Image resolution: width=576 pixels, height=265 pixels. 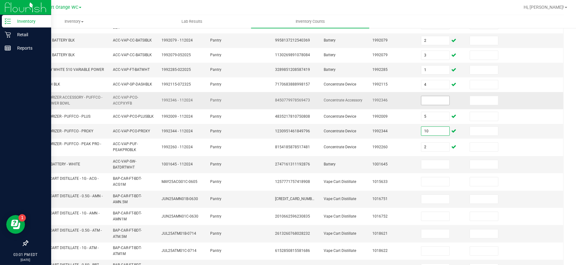 What do you see at coordinates (74, 22) in the screenshot?
I see `span: Inventory` at bounding box center [74, 22].